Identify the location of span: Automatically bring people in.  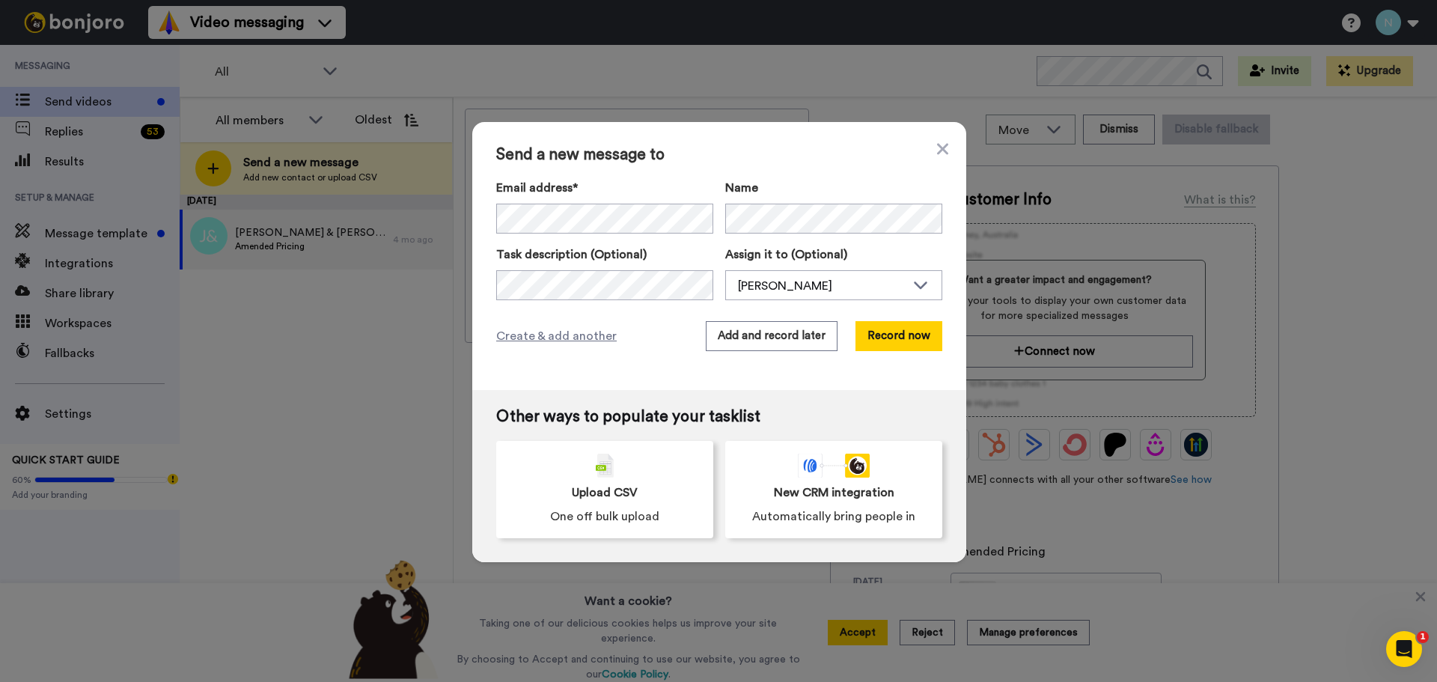
(834, 516).